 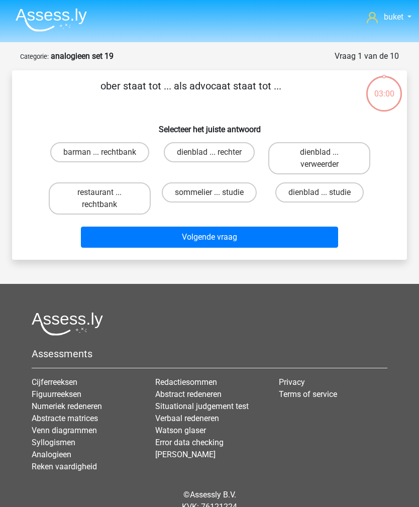 What do you see at coordinates (189, 394) in the screenshot?
I see `a: Abstract redeneren` at bounding box center [189, 394].